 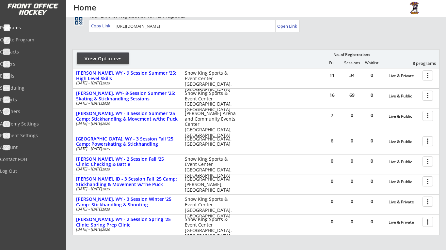 I want to click on div: 11, so click(x=332, y=75).